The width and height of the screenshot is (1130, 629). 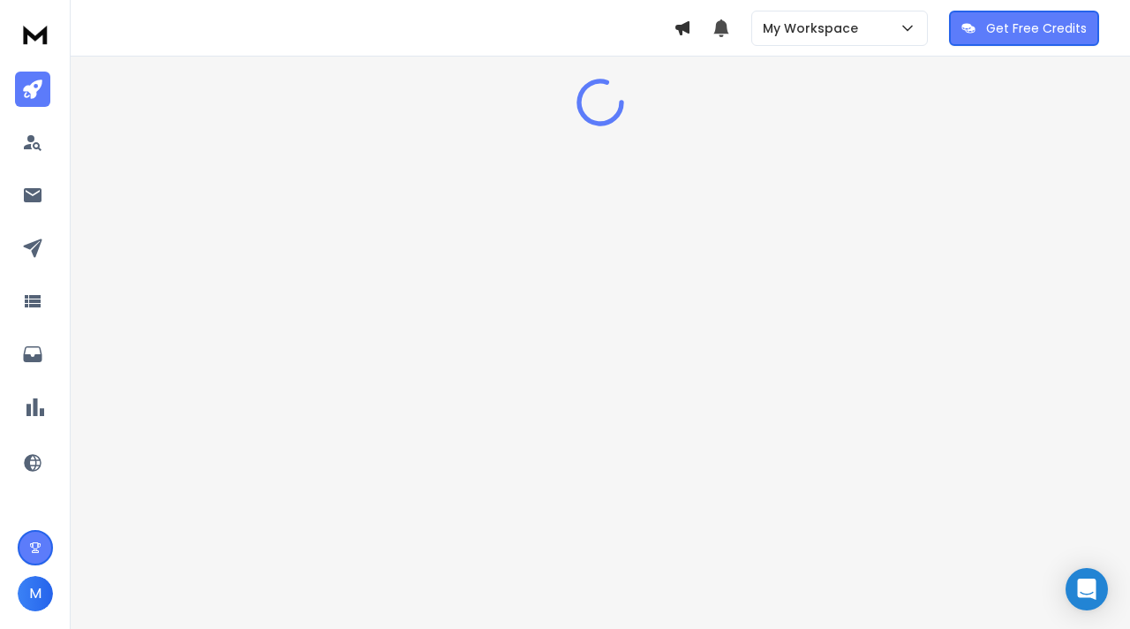 What do you see at coordinates (35, 593) in the screenshot?
I see `button: M` at bounding box center [35, 593].